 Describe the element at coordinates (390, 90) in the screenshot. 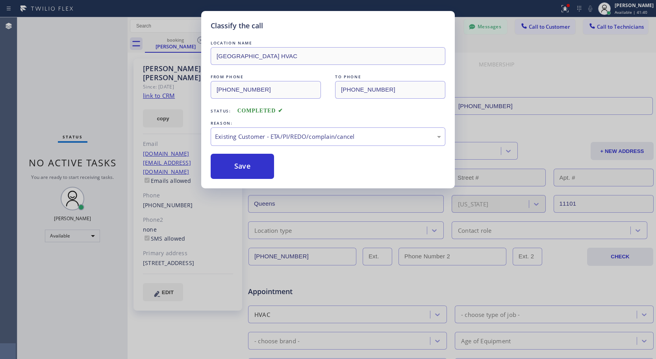

I see `input: To phone` at that location.